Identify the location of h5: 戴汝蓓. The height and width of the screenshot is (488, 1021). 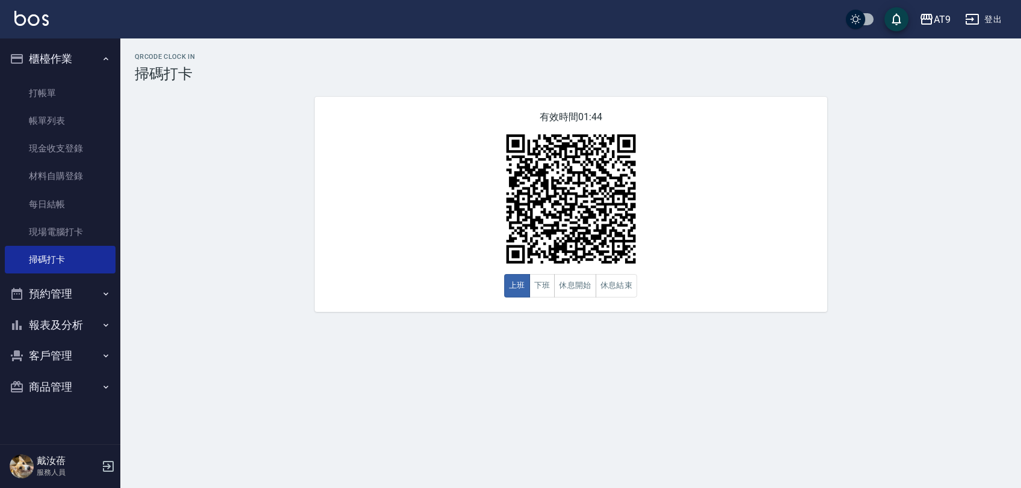
(67, 461).